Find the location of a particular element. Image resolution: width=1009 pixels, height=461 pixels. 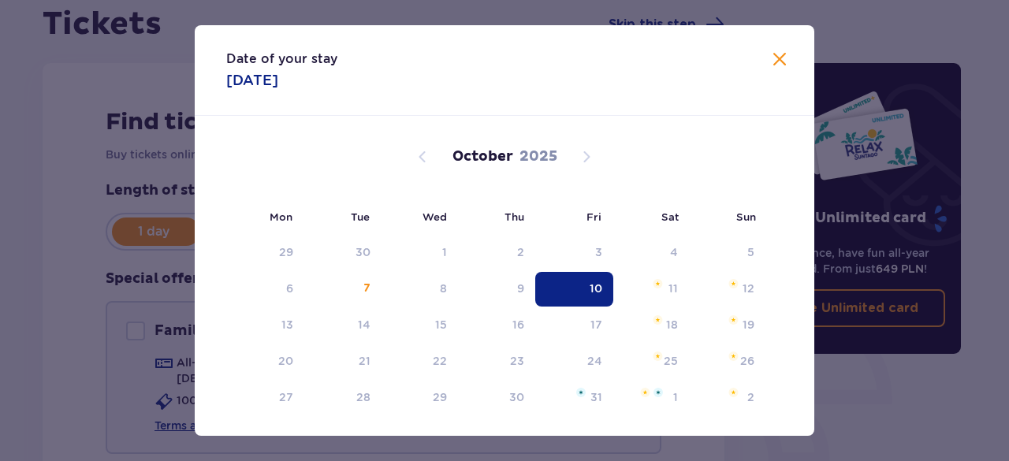

button: Previous month is located at coordinates (422, 157).